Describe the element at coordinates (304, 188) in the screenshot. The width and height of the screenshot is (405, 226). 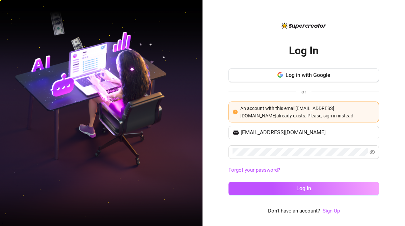
I see `span: Log in` at that location.